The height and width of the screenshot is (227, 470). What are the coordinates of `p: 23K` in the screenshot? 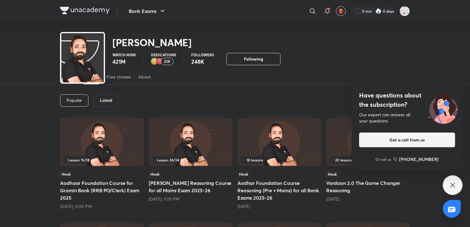 It's located at (167, 62).